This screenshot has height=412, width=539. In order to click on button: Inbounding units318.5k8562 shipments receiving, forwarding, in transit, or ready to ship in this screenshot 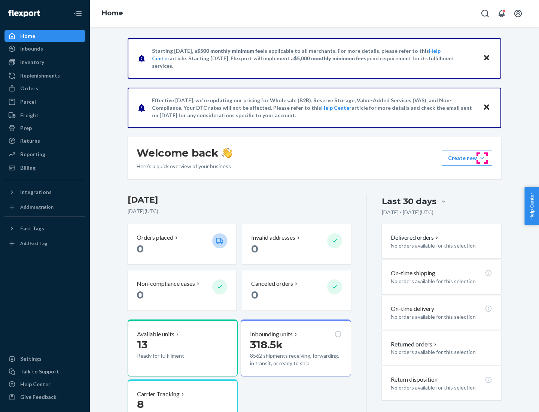, I will do `click(296, 348)`.